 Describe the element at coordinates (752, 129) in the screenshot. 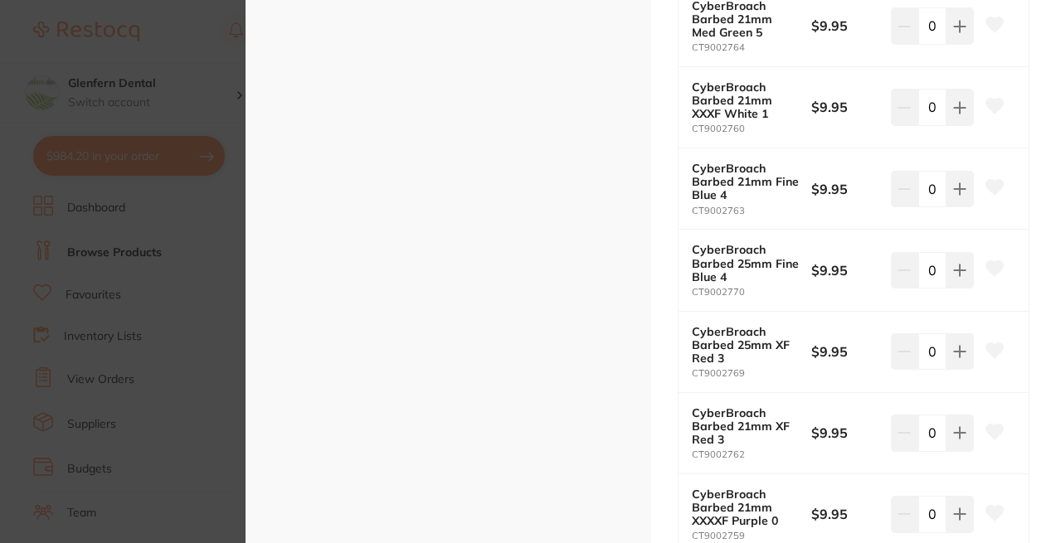

I see `small: CT9002760` at that location.